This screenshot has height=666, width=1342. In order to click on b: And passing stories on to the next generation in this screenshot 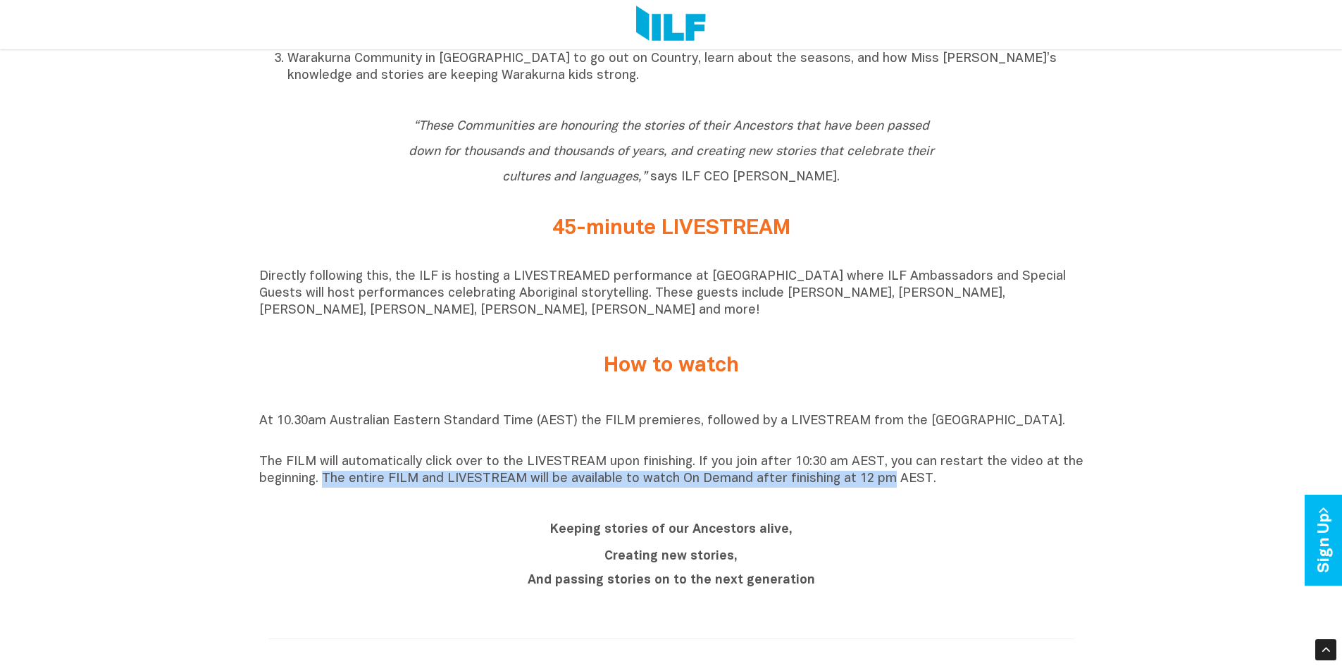, I will do `click(672, 580)`.